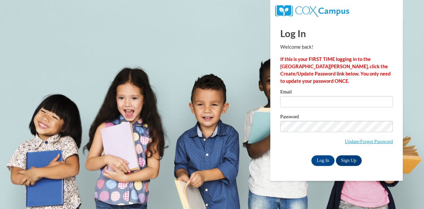 The width and height of the screenshot is (424, 209). Describe the element at coordinates (336, 47) in the screenshot. I see `p: Welcome back!` at that location.